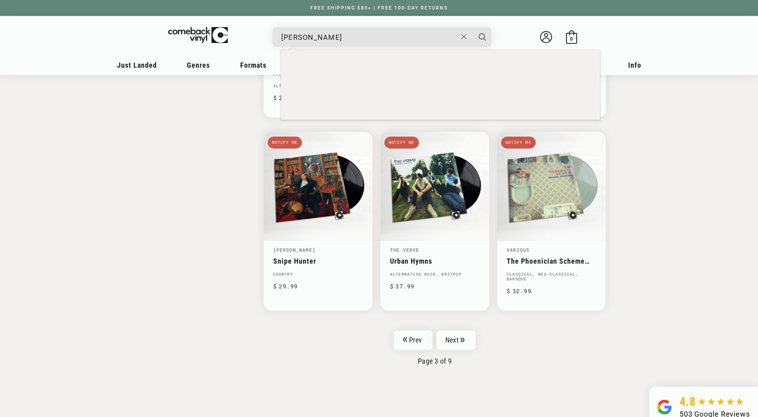  Describe the element at coordinates (435, 261) in the screenshot. I see `a: Urban Hymns` at that location.